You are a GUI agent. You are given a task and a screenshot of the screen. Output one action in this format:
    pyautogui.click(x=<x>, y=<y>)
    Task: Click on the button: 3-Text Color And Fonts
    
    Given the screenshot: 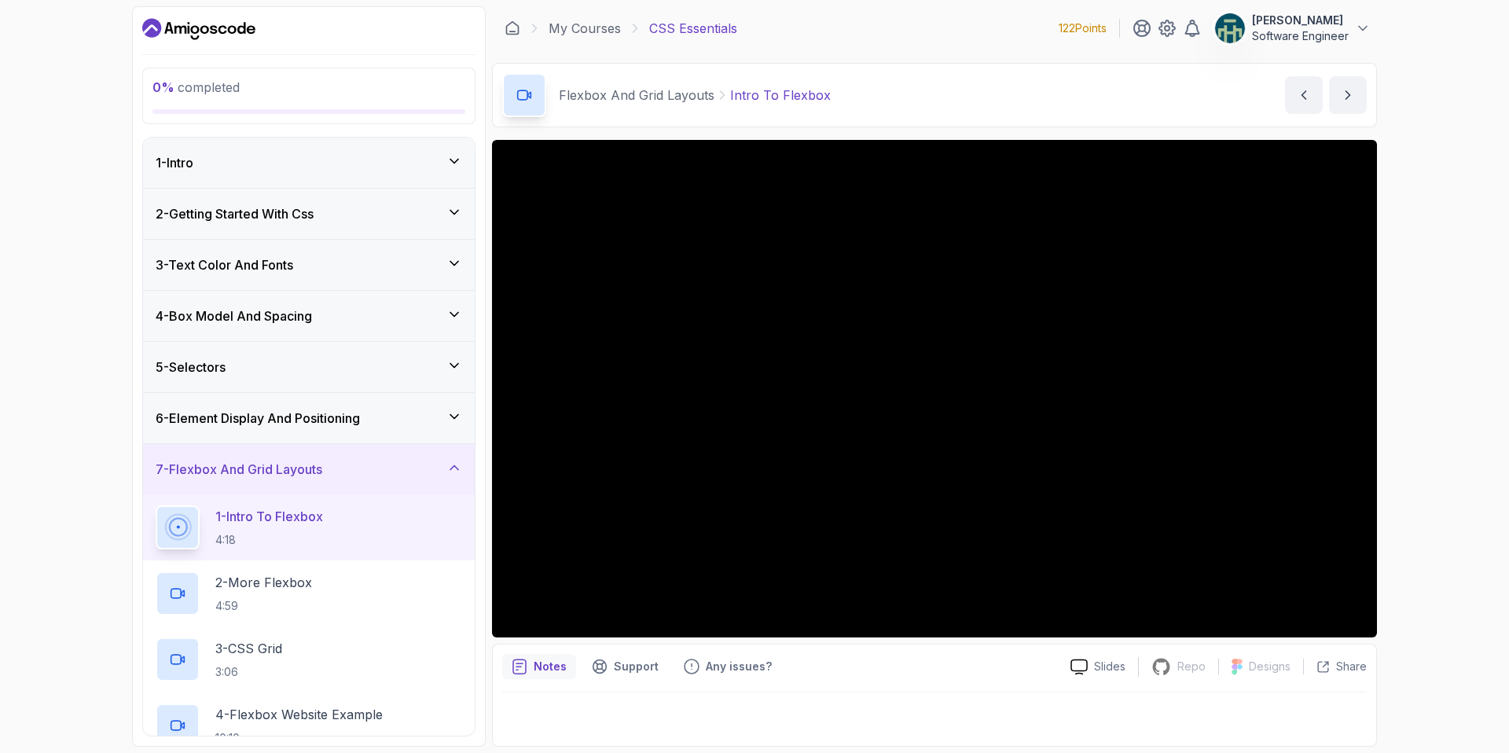 What is the action you would take?
    pyautogui.click(x=309, y=265)
    